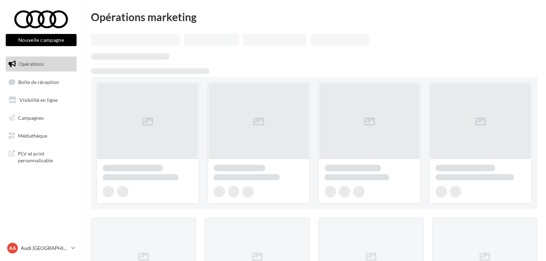 This screenshot has height=261, width=546. Describe the element at coordinates (41, 64) in the screenshot. I see `a: Opérations` at that location.